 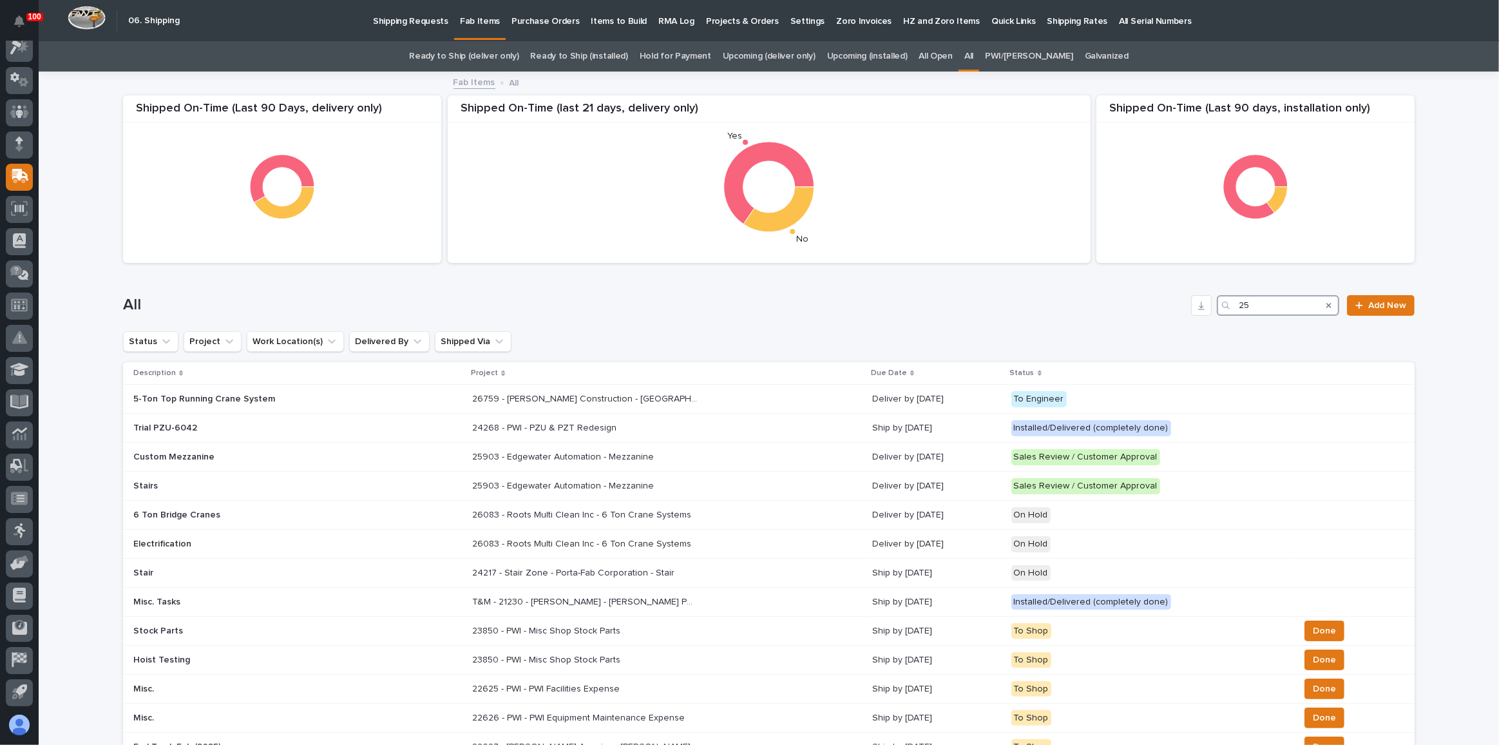 What do you see at coordinates (769, 718) in the screenshot?
I see `tr: Misc.22626 - PWI - PWI Equipment Maintenance Expense22626 - PWI - PWI Equipment Maintenance Expen...` at bounding box center [769, 718].